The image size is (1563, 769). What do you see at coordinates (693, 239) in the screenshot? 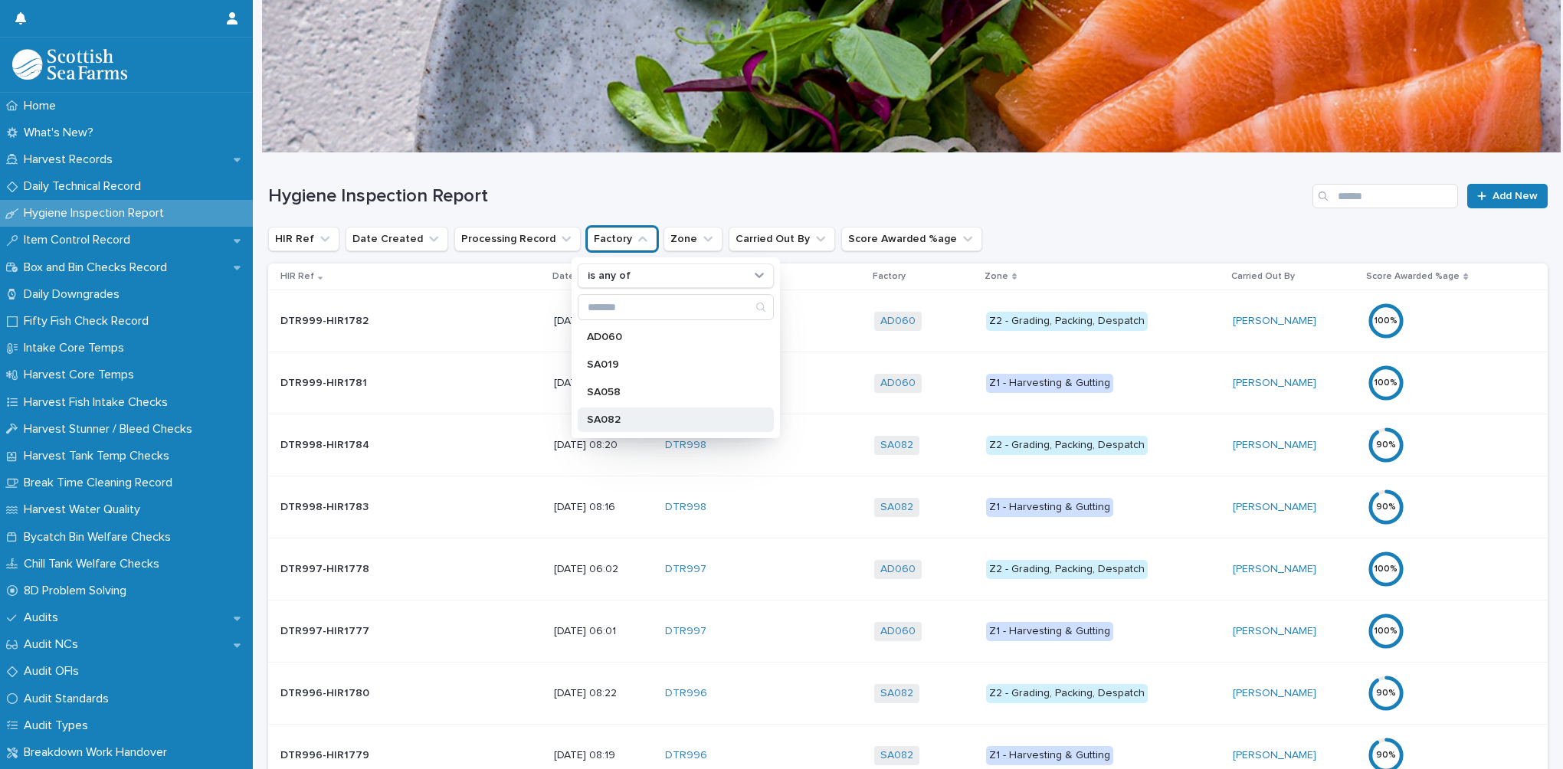
I see `button: Zone` at bounding box center [693, 239].